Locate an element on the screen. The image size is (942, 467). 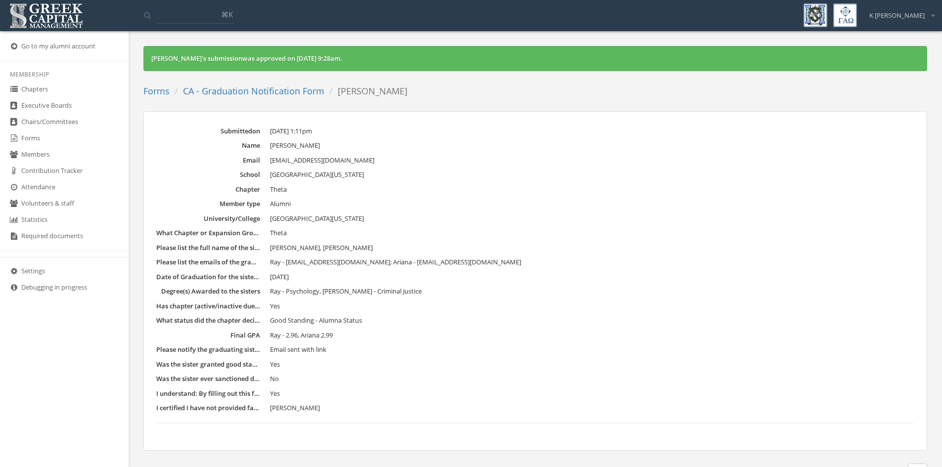
dt: Has chapter (active/inactive dues) or expansion group dues been paid? If No, why not and how much... is located at coordinates (208, 306).